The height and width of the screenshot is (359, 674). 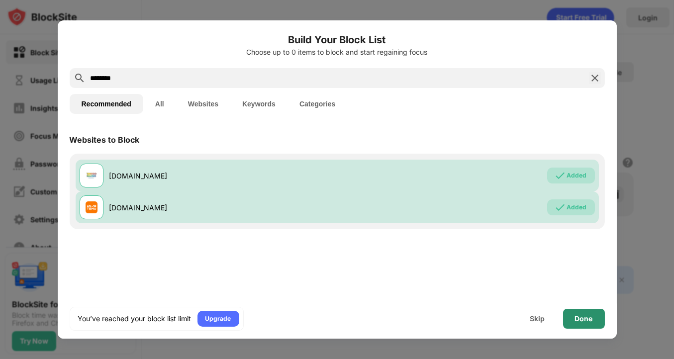 What do you see at coordinates (538, 319) in the screenshot?
I see `div: Skip` at bounding box center [538, 319].